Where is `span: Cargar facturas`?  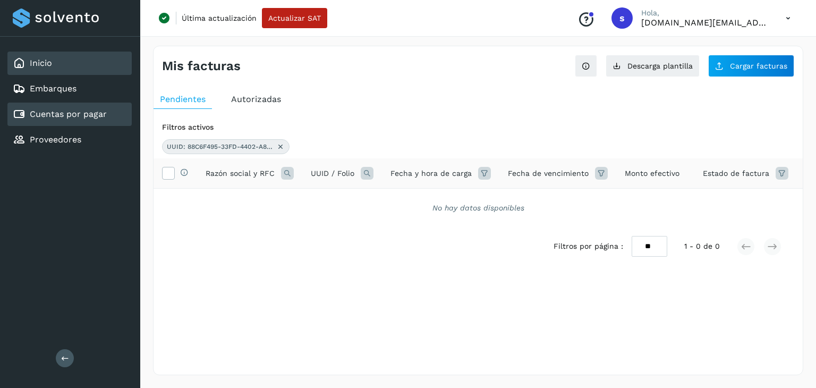 span: Cargar facturas is located at coordinates (759, 66).